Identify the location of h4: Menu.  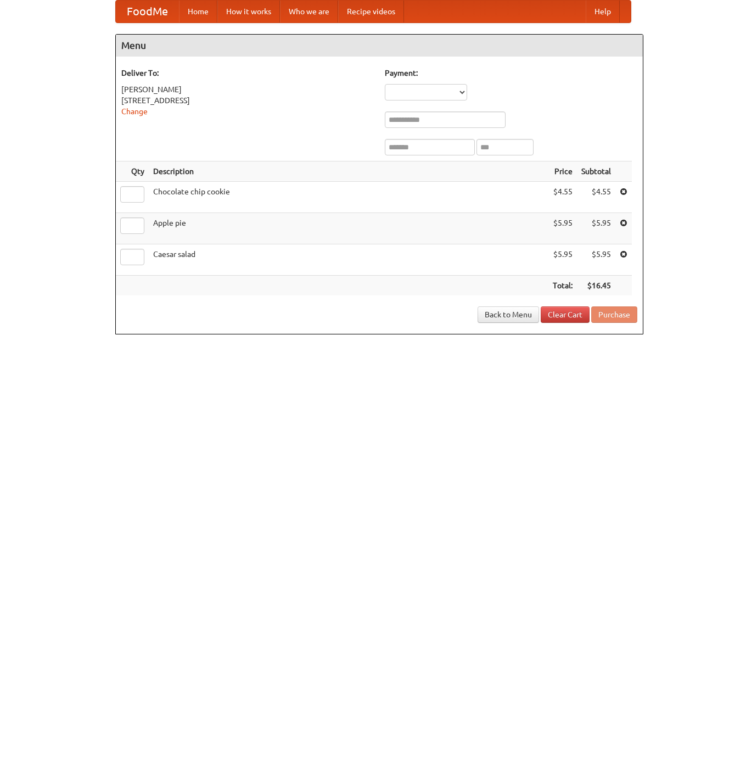
(379, 46).